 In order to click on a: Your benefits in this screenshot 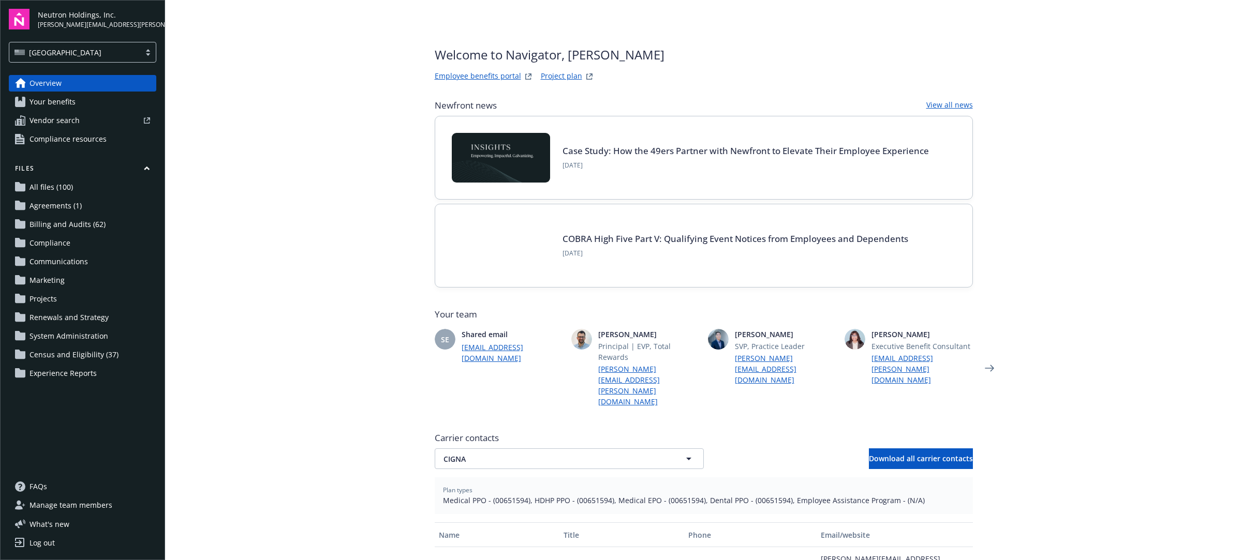, I will do `click(82, 102)`.